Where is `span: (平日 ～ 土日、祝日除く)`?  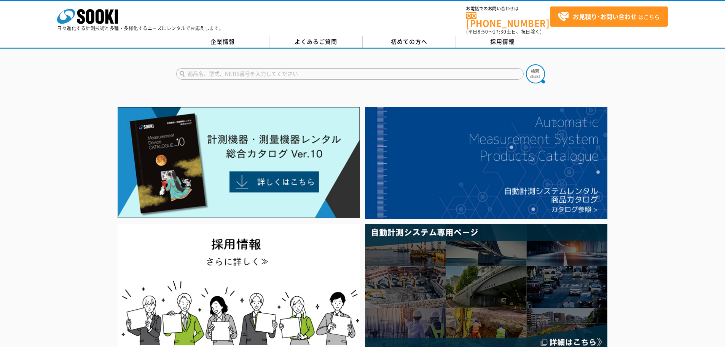 span: (平日 ～ 土日、祝日除く) is located at coordinates (504, 32).